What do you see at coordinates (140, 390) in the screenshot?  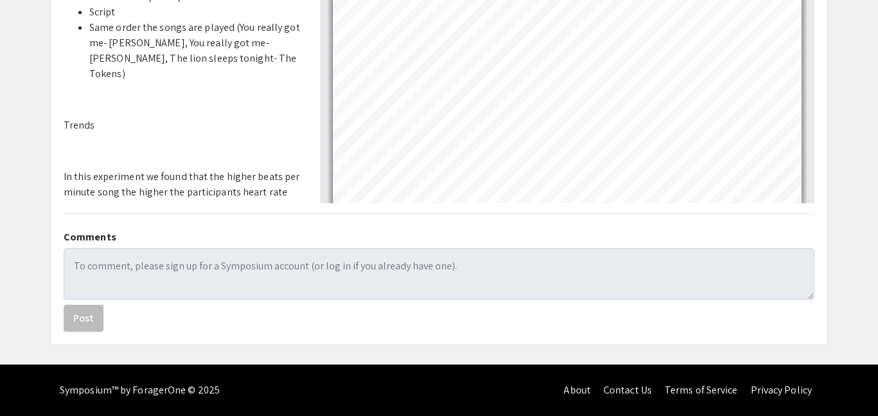 I see `div: Symposium™ by ForagerOne © 2025` at bounding box center [140, 390].